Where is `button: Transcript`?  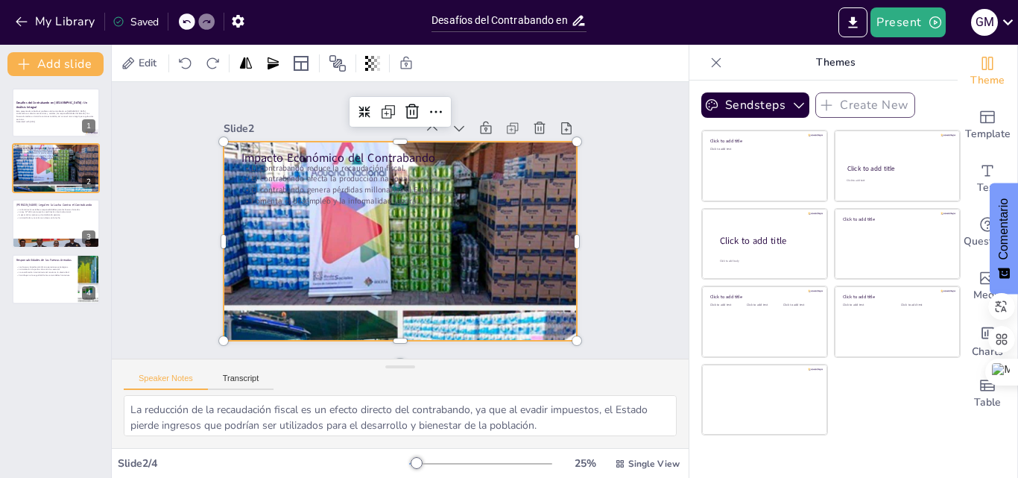
button: Transcript is located at coordinates (241, 382).